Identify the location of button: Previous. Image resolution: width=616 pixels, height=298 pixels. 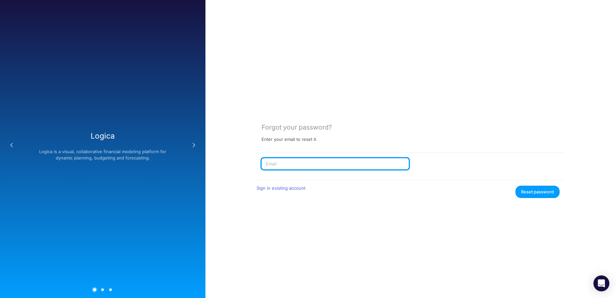
(12, 145).